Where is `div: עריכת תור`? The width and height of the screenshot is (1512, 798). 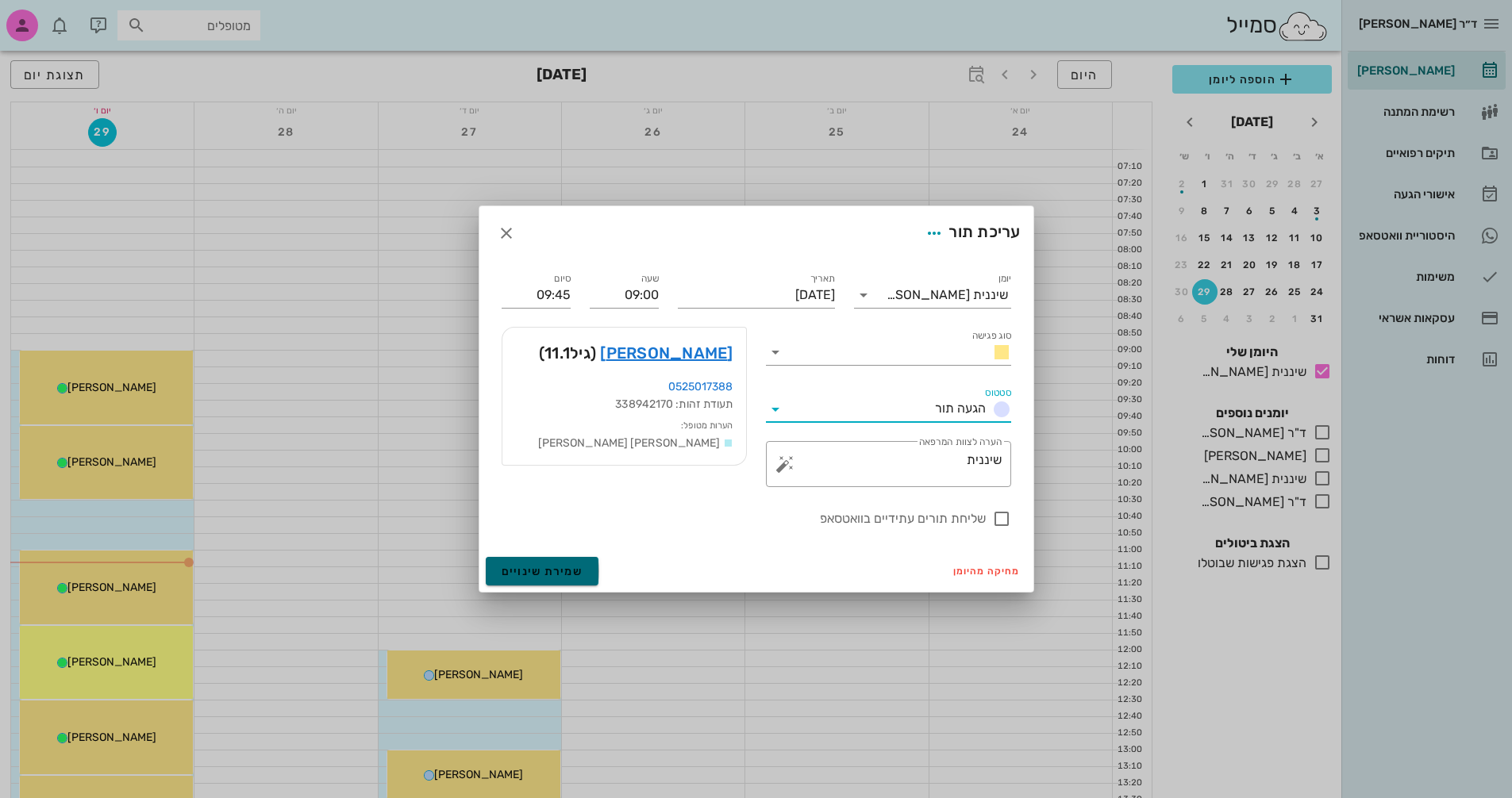
div: עריכת תור is located at coordinates (970, 233).